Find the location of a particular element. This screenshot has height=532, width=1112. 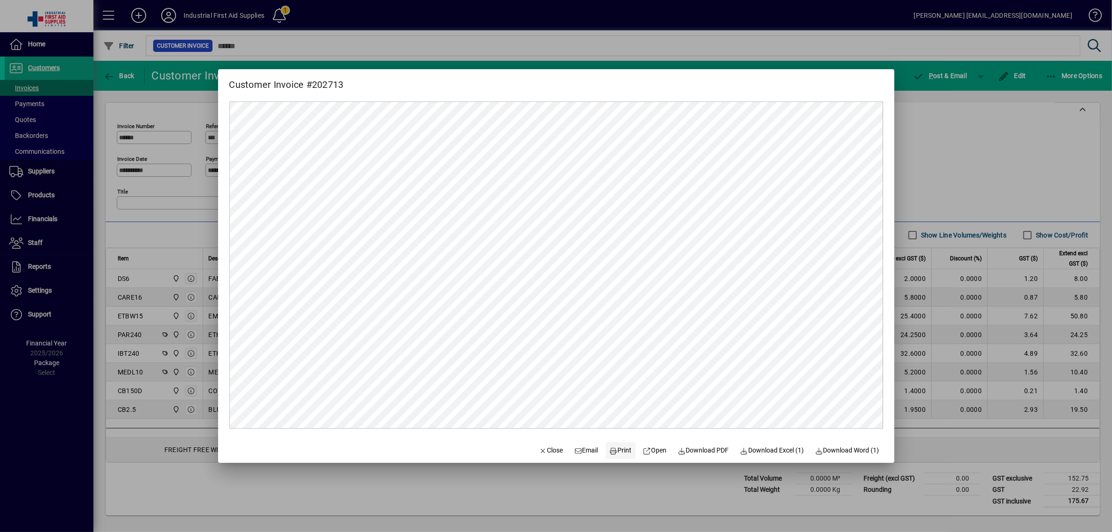

button: Close is located at coordinates (551, 450).